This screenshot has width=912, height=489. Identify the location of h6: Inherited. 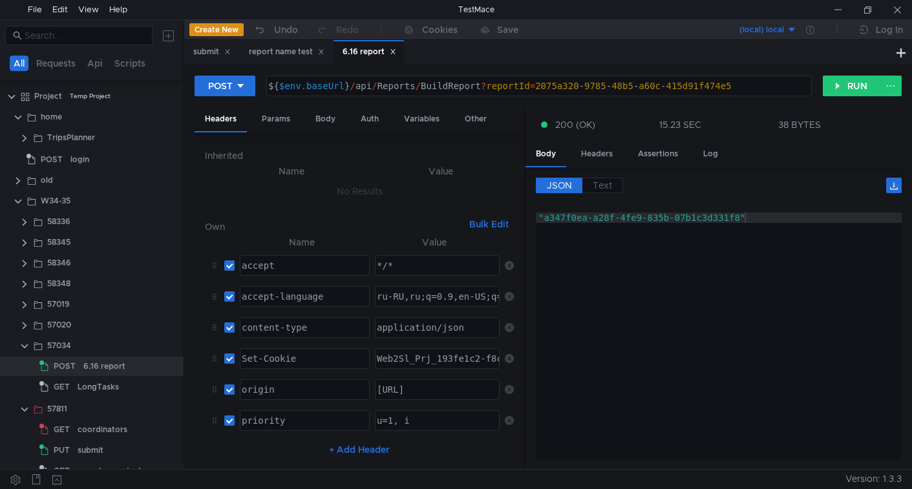
(359, 156).